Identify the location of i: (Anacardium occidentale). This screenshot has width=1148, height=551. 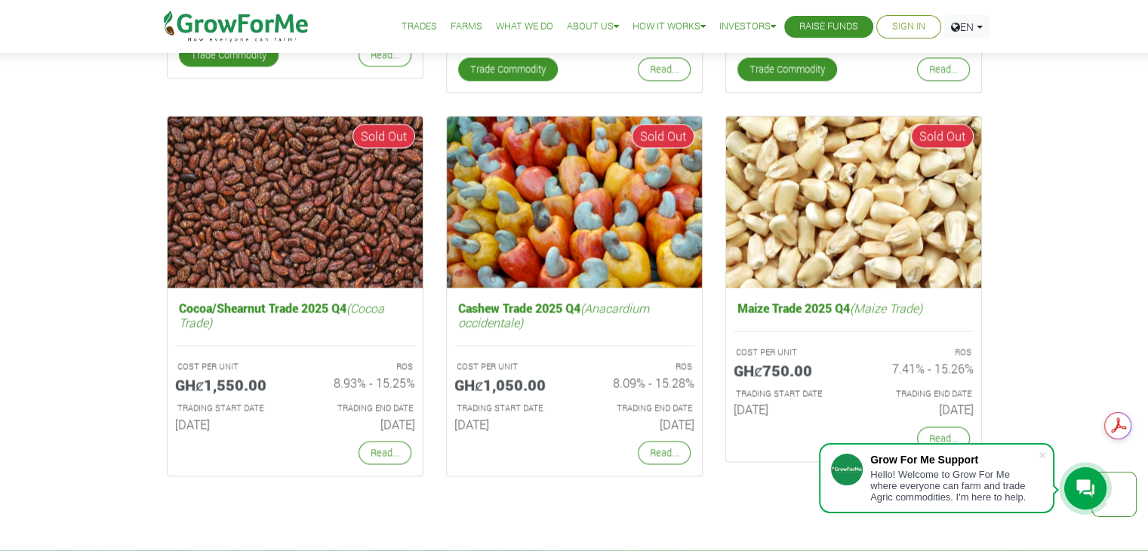
(553, 315).